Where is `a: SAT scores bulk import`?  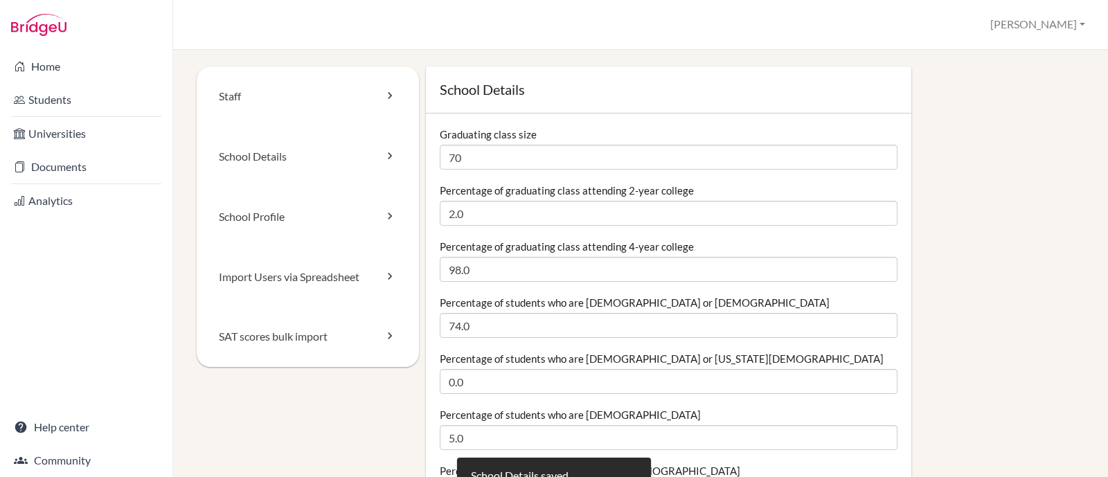 a: SAT scores bulk import is located at coordinates (308, 337).